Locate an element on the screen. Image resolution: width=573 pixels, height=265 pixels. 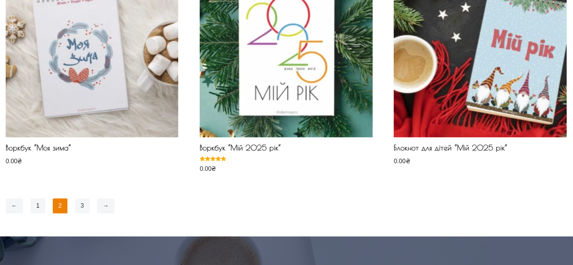
span: Оцінено в з 5 is located at coordinates (214, 168).